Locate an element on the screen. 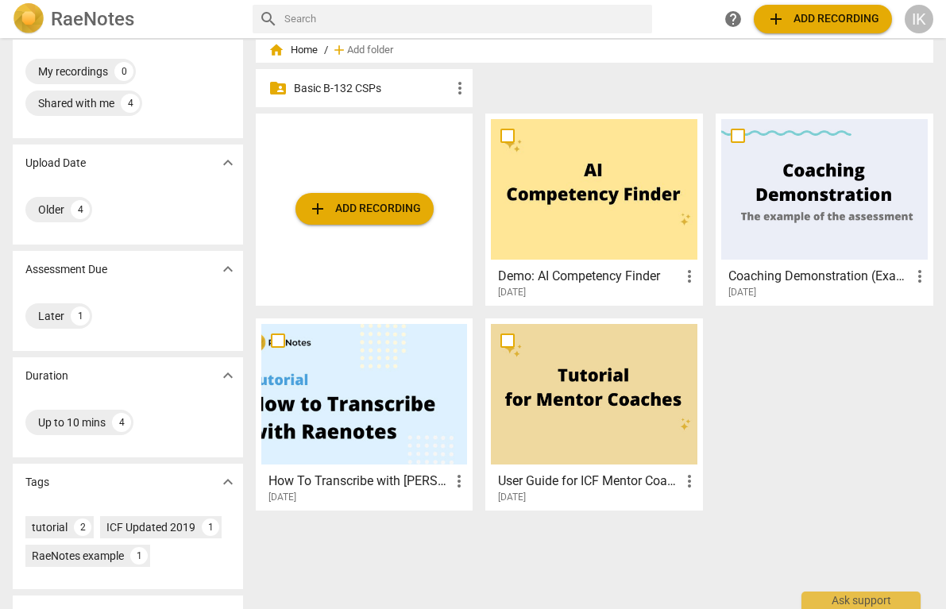 The image size is (946, 609). span: help is located at coordinates (733, 19).